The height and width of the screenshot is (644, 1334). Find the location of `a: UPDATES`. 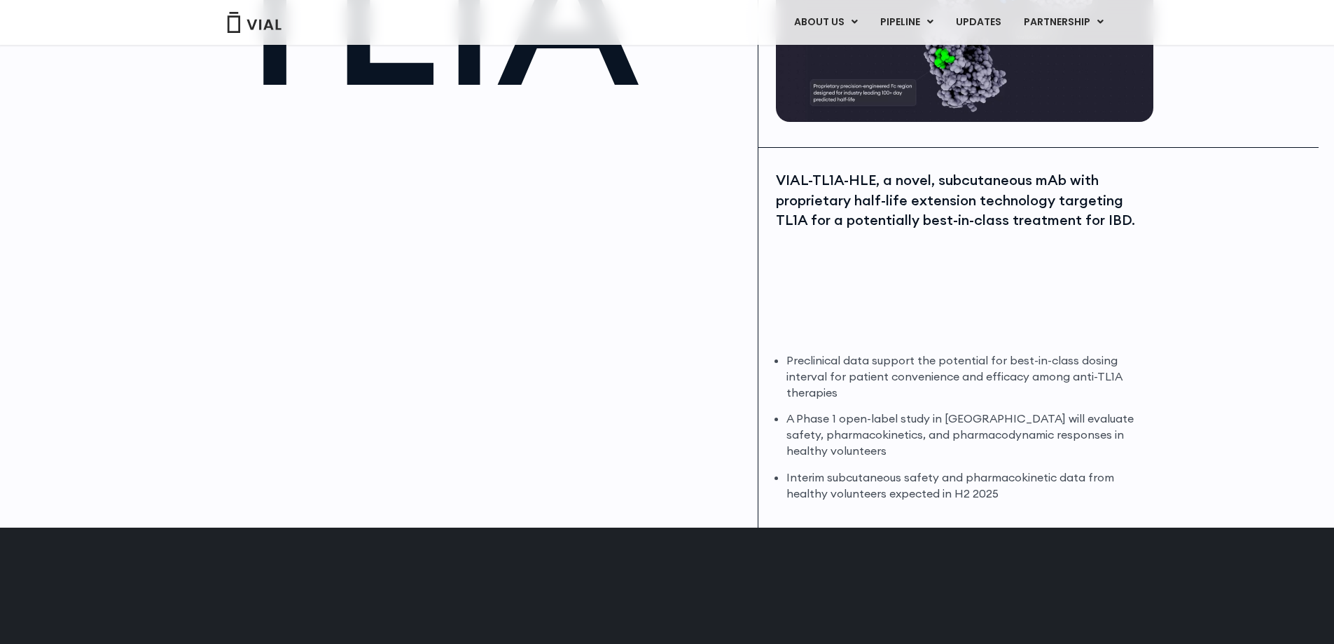

a: UPDATES is located at coordinates (978, 22).